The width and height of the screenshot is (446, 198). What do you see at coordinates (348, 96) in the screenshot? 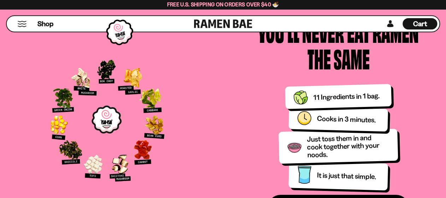
I see `div: 11 Ingredients in 1 bag.` at bounding box center [348, 96].